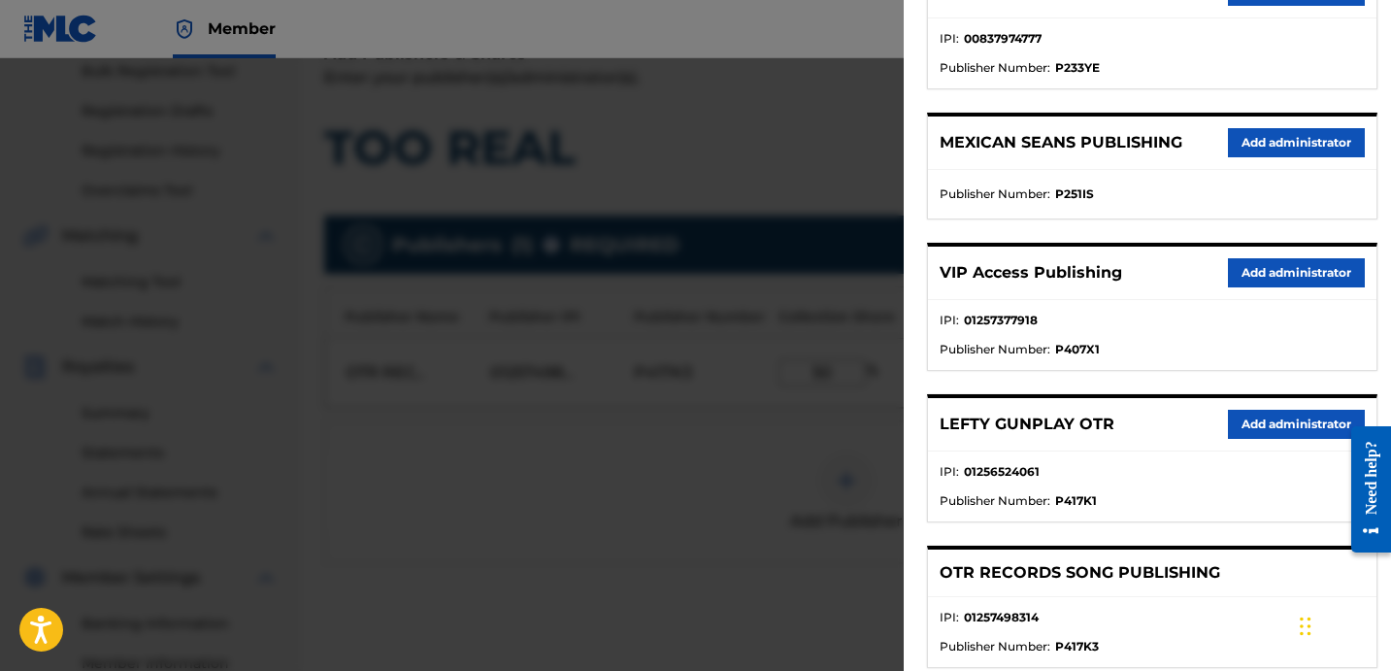 The width and height of the screenshot is (1391, 671). Describe the element at coordinates (1061, 143) in the screenshot. I see `p: MEXICAN SEANS PUBLISHING` at that location.